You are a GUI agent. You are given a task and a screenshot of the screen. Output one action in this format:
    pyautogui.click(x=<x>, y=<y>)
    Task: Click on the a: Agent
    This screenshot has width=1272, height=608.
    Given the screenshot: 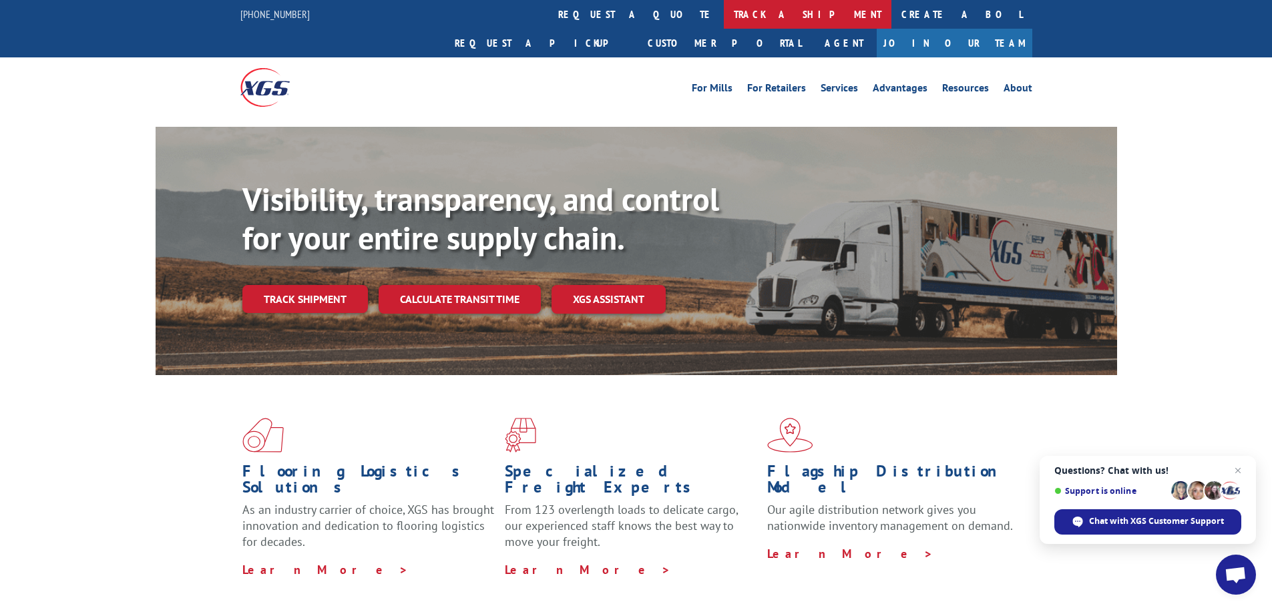 What is the action you would take?
    pyautogui.click(x=844, y=43)
    